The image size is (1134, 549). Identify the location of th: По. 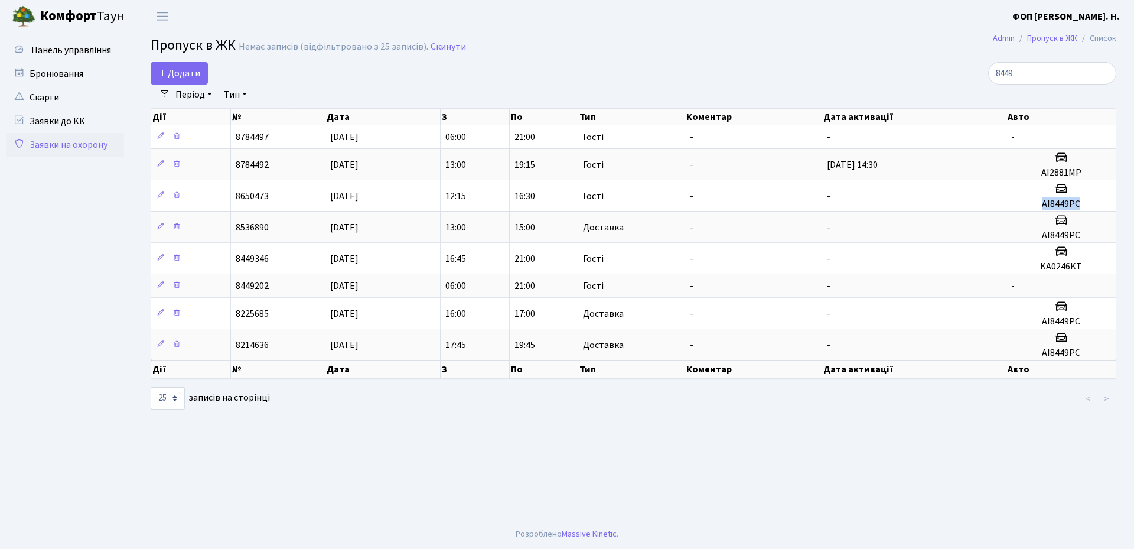
(544, 117).